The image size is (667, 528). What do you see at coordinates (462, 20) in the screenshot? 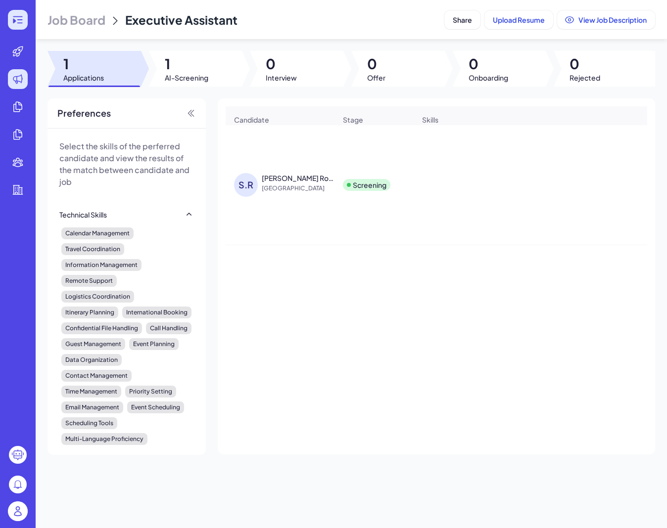
I see `button: Share` at bounding box center [462, 20].